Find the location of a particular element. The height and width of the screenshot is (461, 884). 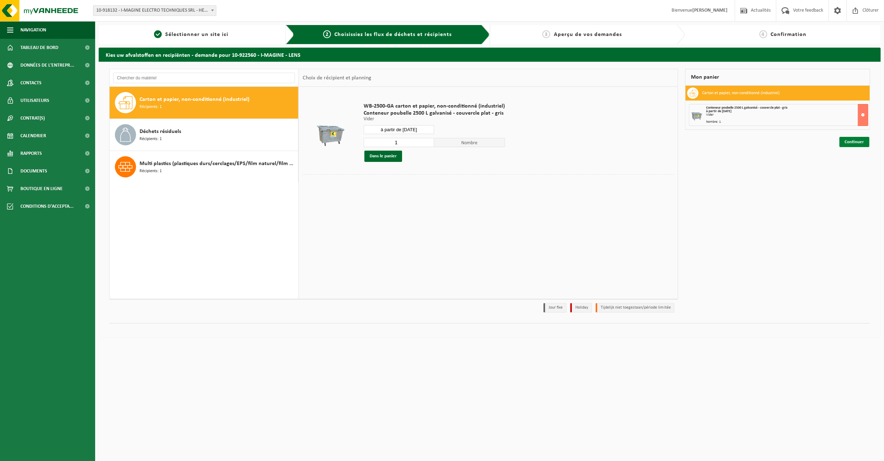

span: Conditions d'accepta... is located at coordinates (47, 206).